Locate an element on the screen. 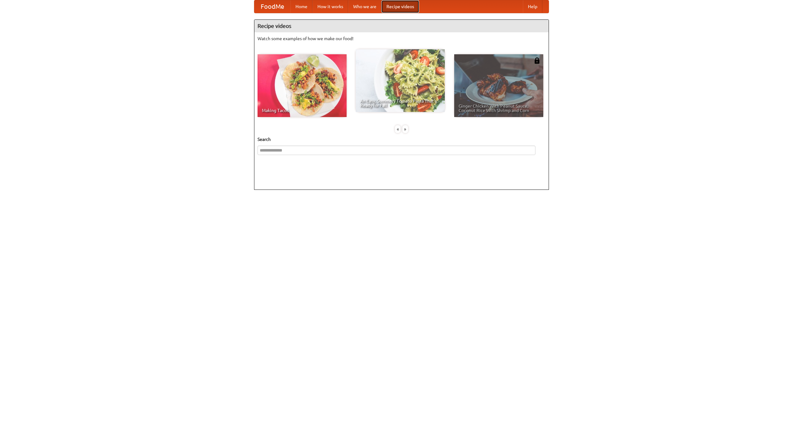 The width and height of the screenshot is (803, 444). a: Help is located at coordinates (533, 7).